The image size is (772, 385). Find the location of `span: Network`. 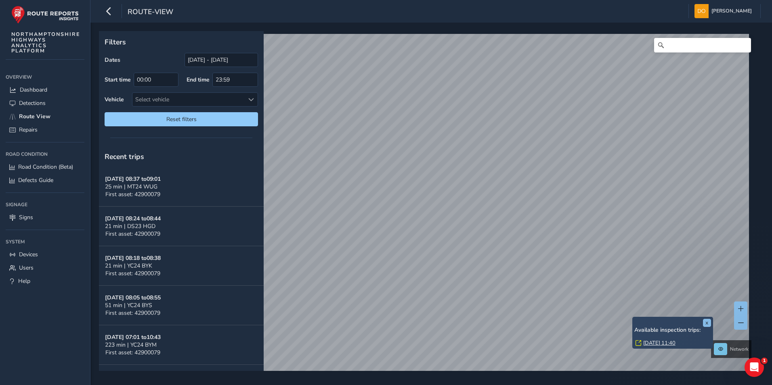

span: Network is located at coordinates (739, 349).